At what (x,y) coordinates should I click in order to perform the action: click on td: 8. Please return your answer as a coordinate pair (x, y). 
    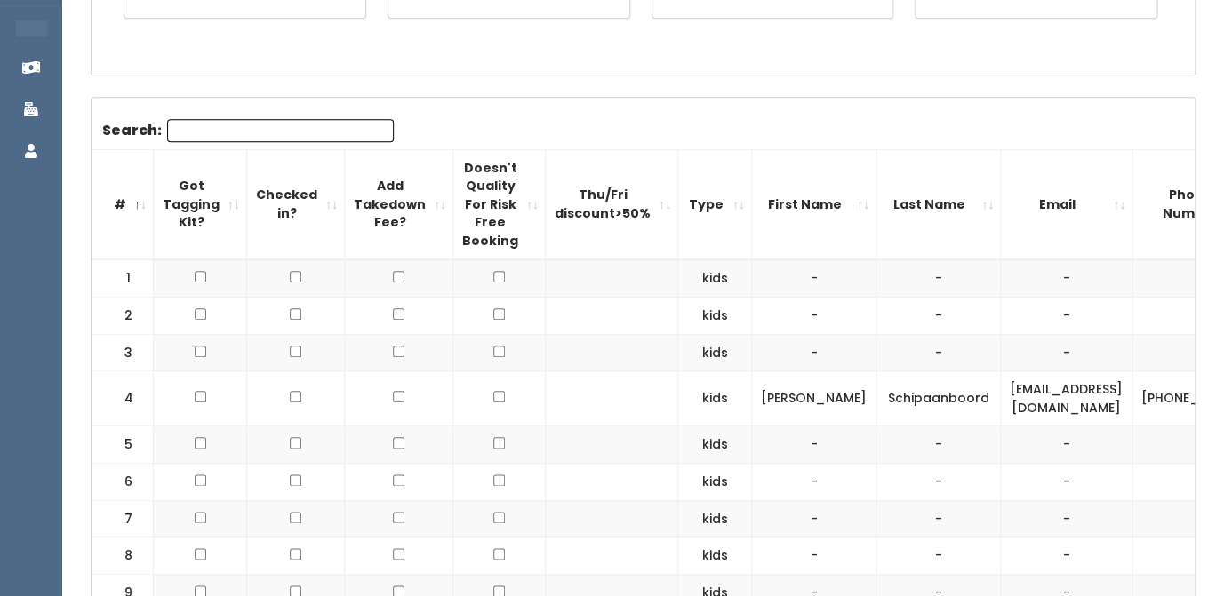
    Looking at the image, I should click on (123, 556).